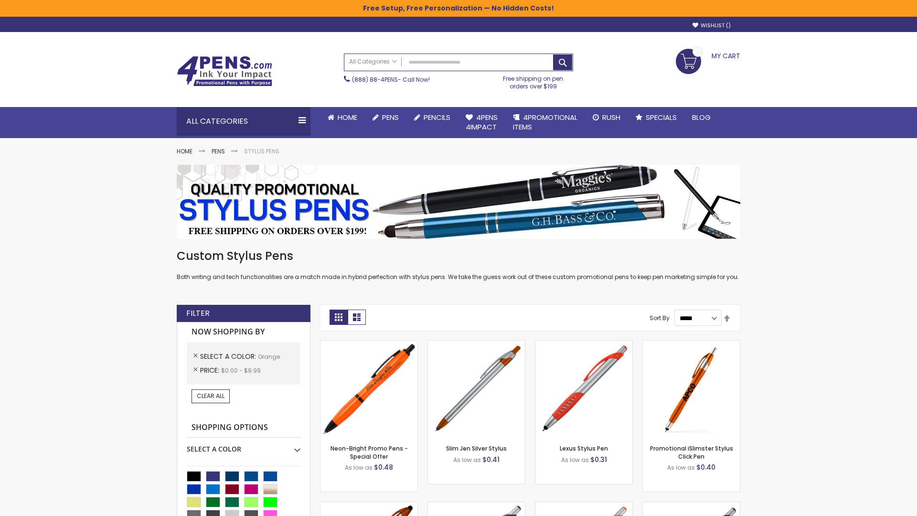 This screenshot has height=516, width=917. I want to click on span: $0.31, so click(599, 460).